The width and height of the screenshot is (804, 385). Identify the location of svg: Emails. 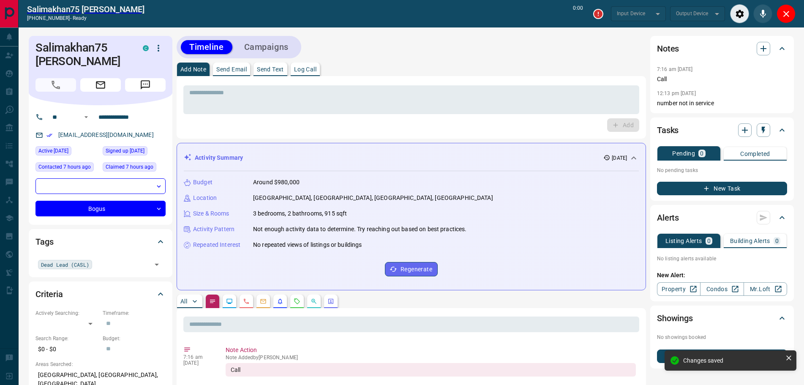
(263, 301).